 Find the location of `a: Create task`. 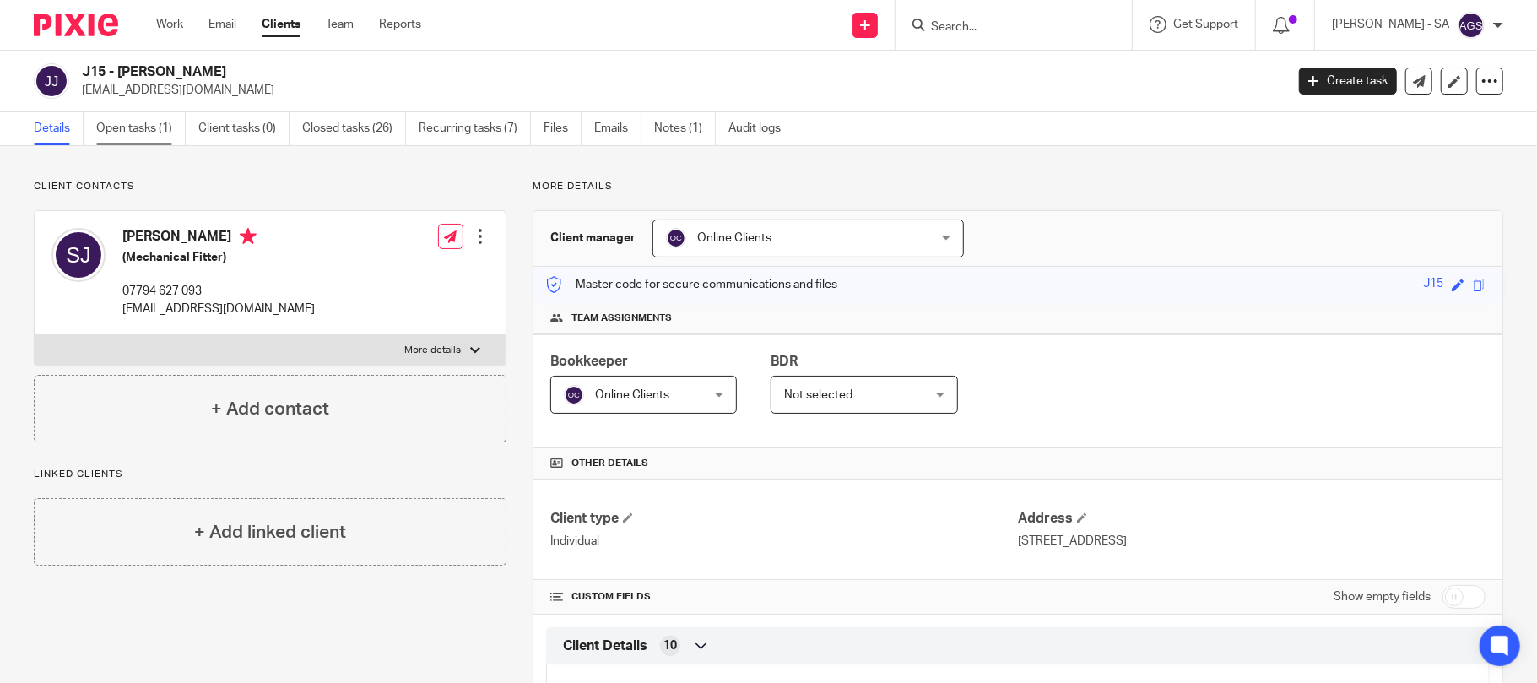

a: Create task is located at coordinates (1348, 81).